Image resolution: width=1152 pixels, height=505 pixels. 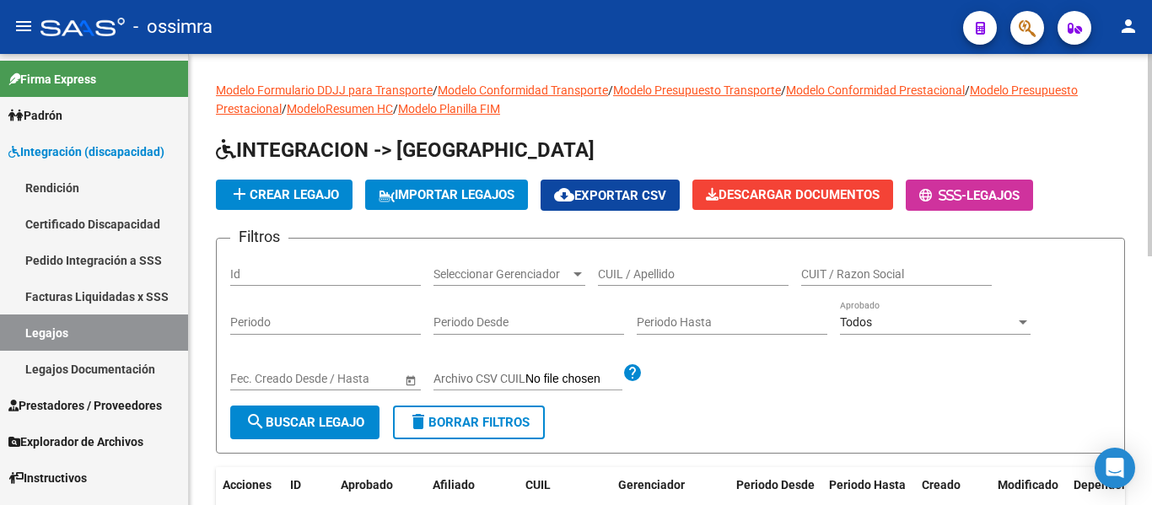 I want to click on div: Open Intercom Messenger, so click(x=1115, y=468).